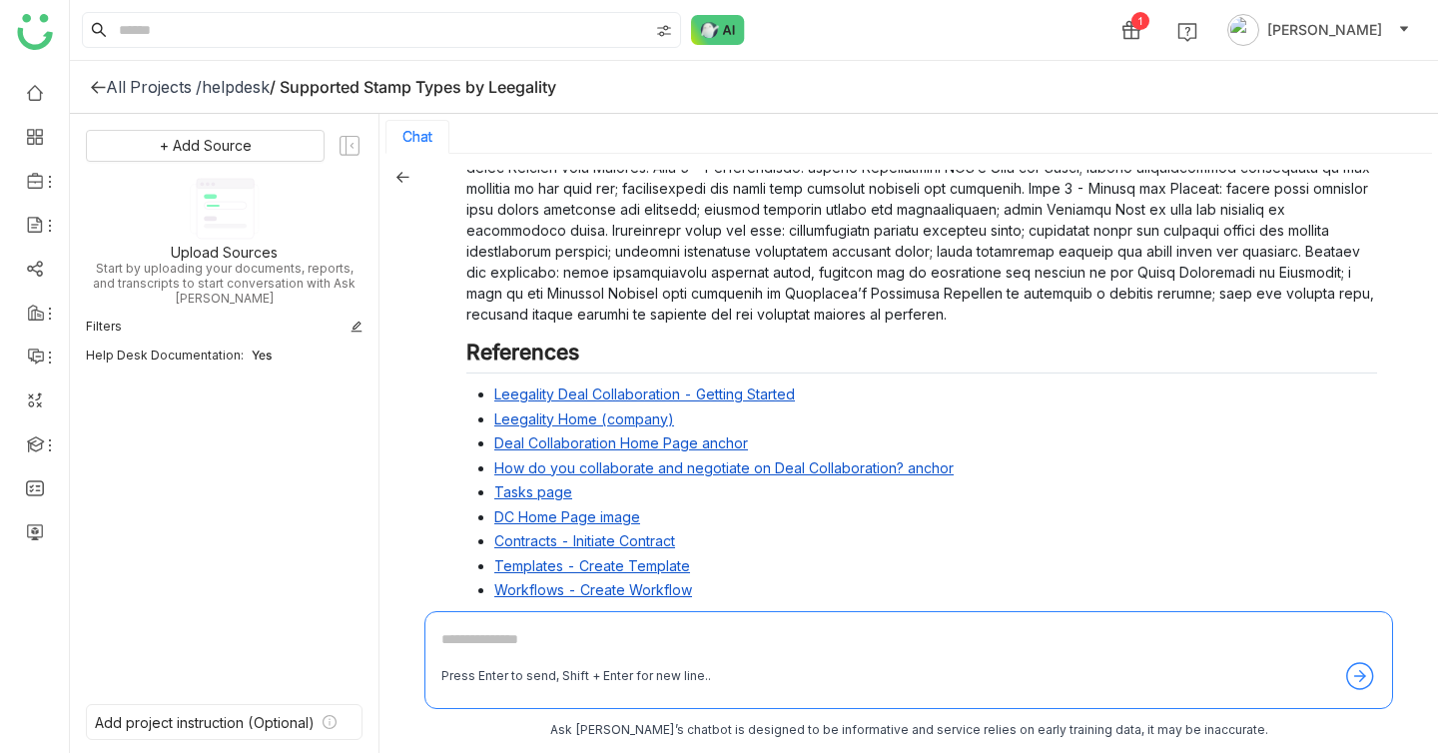 The width and height of the screenshot is (1438, 753). Describe the element at coordinates (236, 87) in the screenshot. I see `div: helpdesk` at that location.